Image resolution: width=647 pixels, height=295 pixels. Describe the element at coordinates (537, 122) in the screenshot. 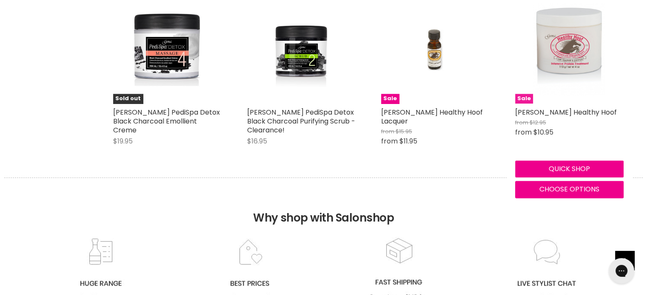

I see `span: $12.95` at that location.